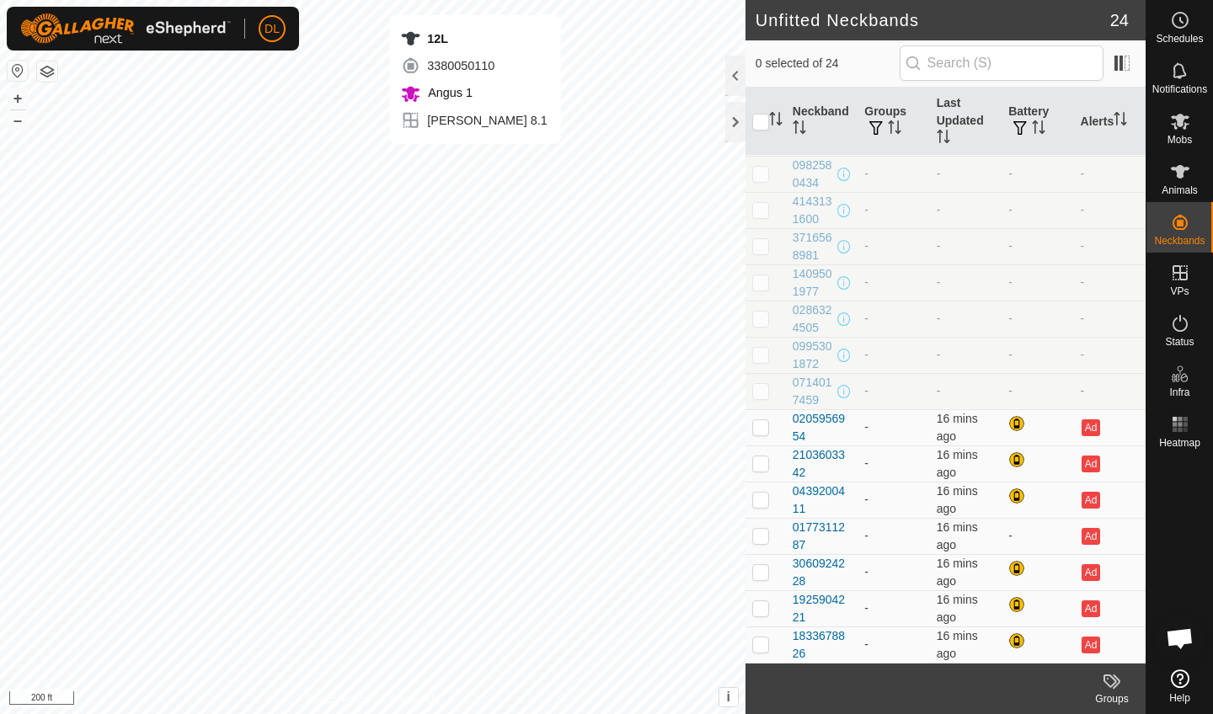 The width and height of the screenshot is (1213, 714). I want to click on div: 1833678826, so click(821, 645).